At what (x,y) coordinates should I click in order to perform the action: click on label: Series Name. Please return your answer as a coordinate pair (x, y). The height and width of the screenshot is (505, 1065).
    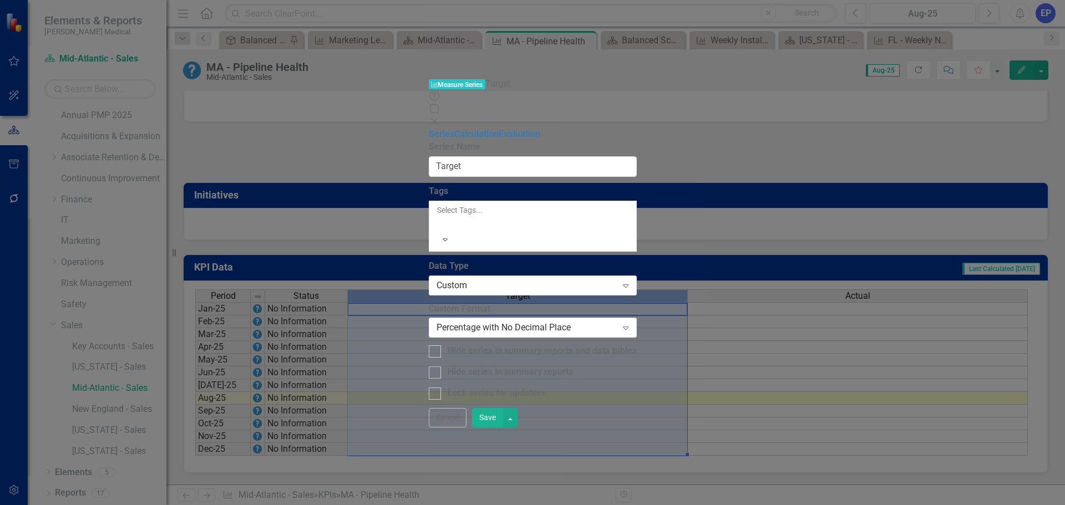
    Looking at the image, I should click on (533, 147).